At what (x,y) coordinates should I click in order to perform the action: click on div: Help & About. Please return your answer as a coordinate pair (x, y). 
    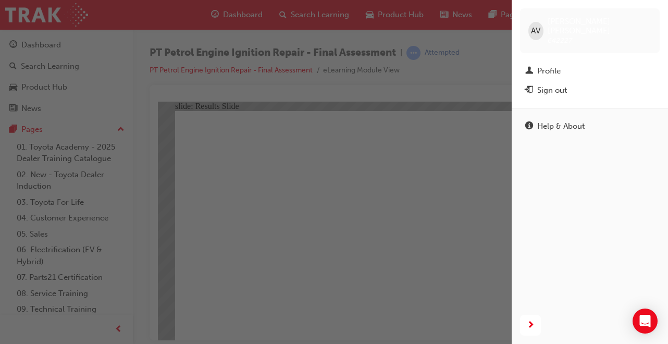
    Looking at the image, I should click on (561, 126).